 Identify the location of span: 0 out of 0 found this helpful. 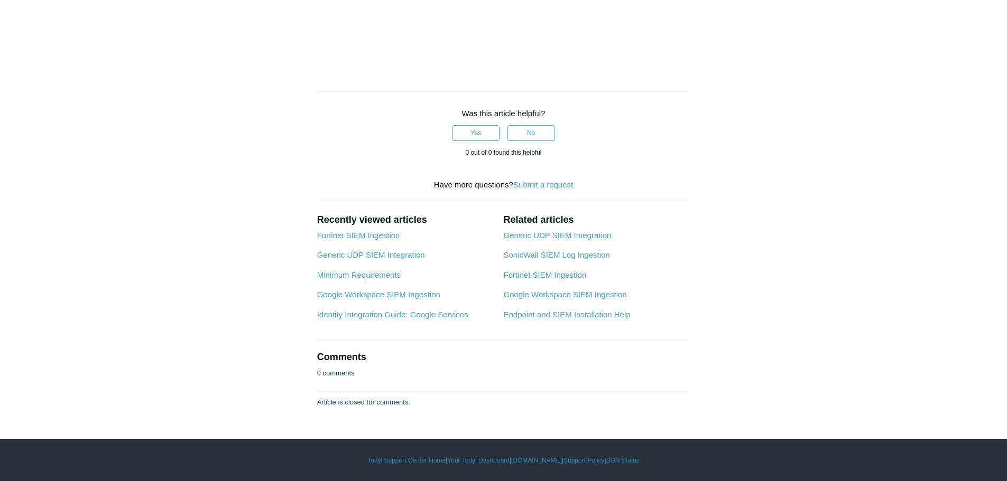
(503, 153).